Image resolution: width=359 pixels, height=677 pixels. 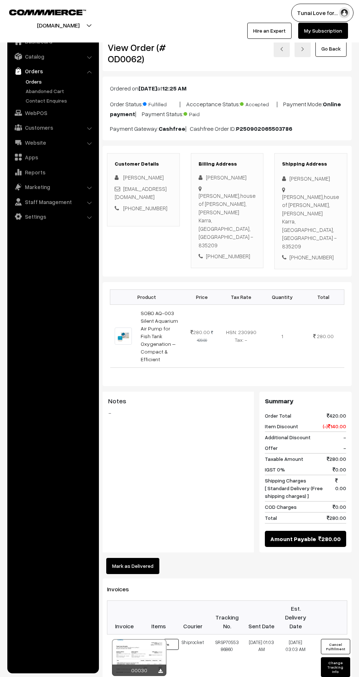 I want to click on th: Tracking No., so click(x=227, y=618).